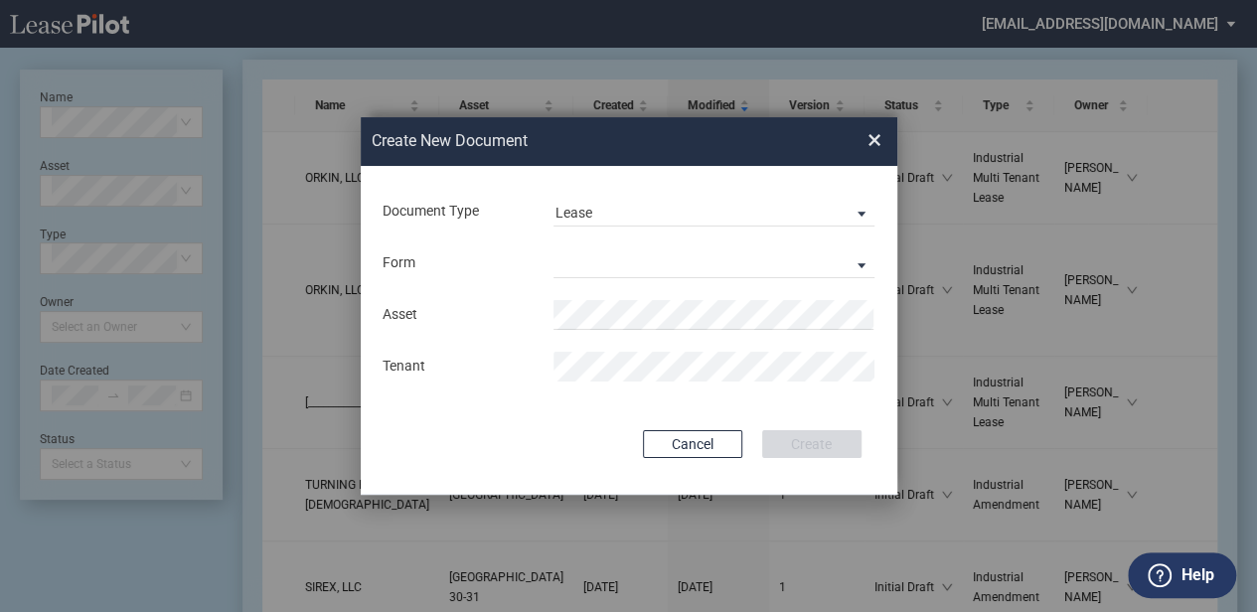  Describe the element at coordinates (456, 367) in the screenshot. I see `div: Tenant` at that location.